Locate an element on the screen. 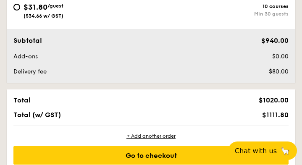 The height and width of the screenshot is (165, 302). span: $0.00 is located at coordinates (280, 56).